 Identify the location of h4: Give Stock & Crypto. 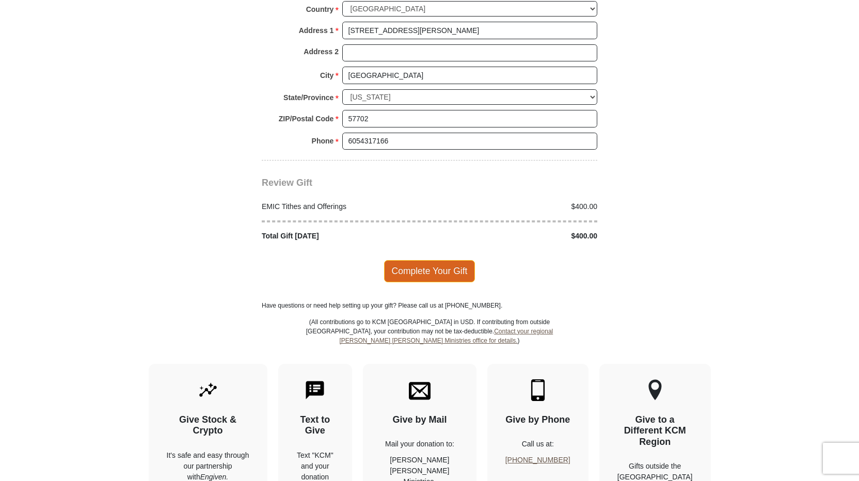
(208, 425).